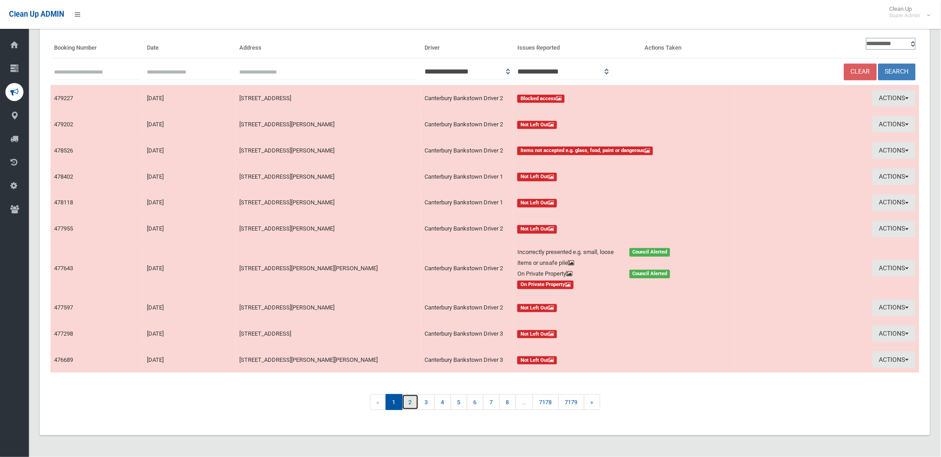 The height and width of the screenshot is (457, 941). I want to click on a: 478402, so click(64, 176).